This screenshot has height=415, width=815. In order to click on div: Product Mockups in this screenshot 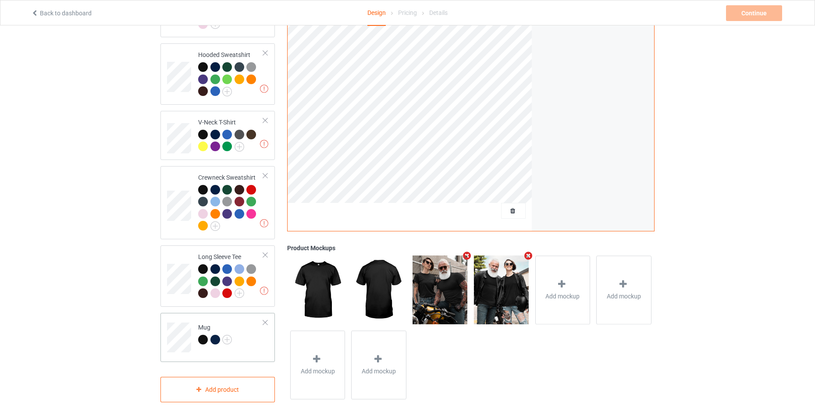, I will do `click(471, 248)`.